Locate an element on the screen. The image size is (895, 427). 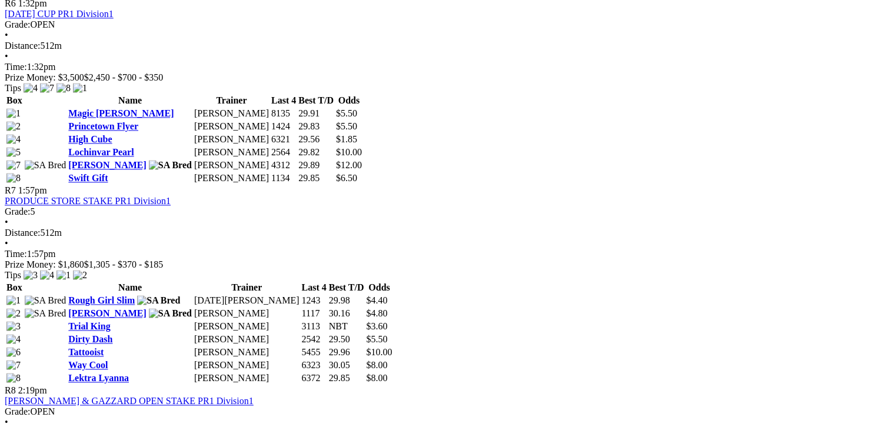
div: 1:57pm is located at coordinates (447, 254).